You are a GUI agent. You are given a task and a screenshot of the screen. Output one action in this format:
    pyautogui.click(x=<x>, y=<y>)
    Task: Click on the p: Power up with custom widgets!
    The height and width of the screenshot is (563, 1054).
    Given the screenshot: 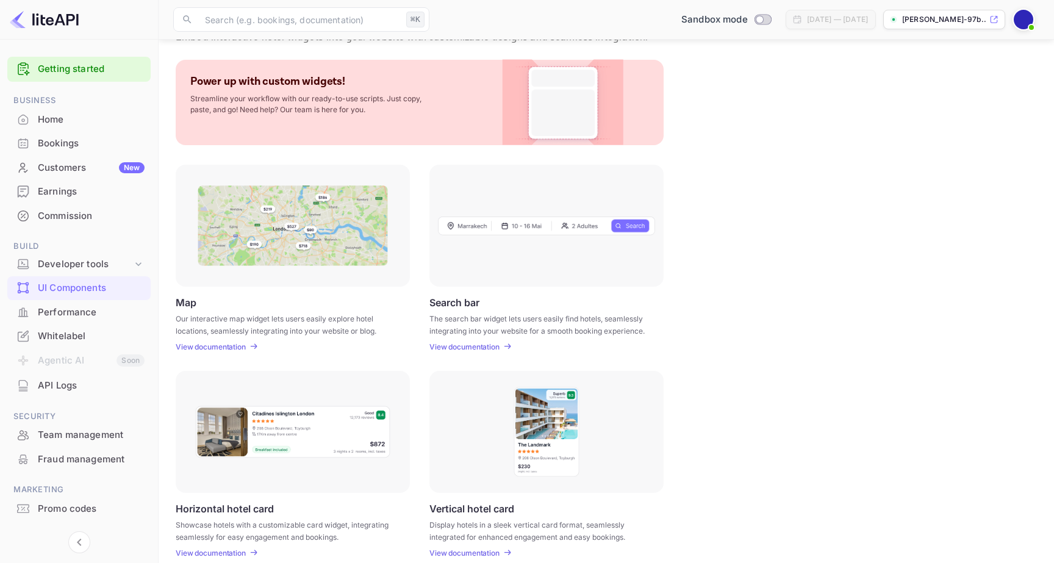 What is the action you would take?
    pyautogui.click(x=268, y=81)
    